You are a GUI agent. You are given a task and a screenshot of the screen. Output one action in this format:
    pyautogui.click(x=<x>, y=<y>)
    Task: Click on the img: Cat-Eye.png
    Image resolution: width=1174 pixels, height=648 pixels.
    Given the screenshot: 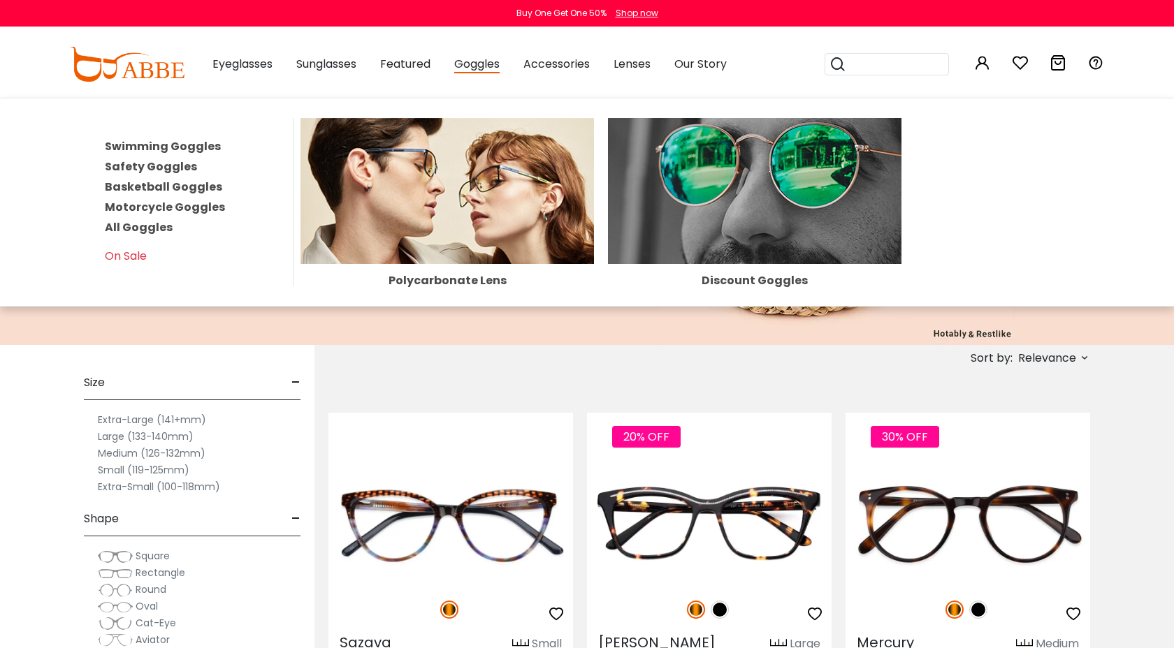 What is the action you would take?
    pyautogui.click(x=115, y=624)
    